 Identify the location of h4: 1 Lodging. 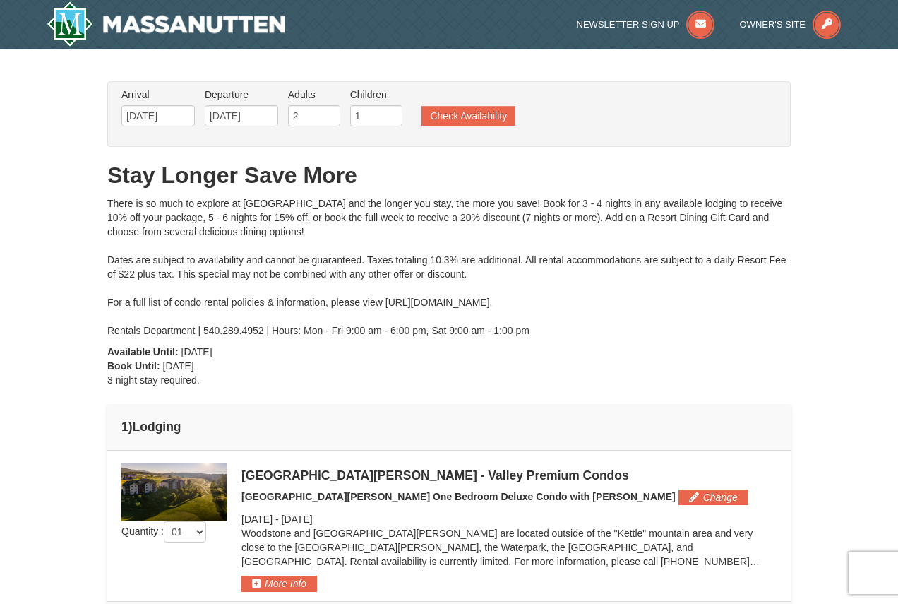
(449, 427).